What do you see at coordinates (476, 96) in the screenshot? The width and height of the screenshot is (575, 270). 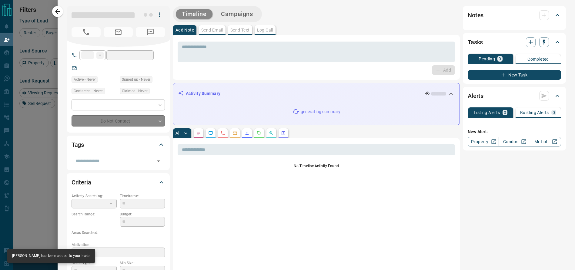 I see `h2: Alerts` at bounding box center [476, 96].